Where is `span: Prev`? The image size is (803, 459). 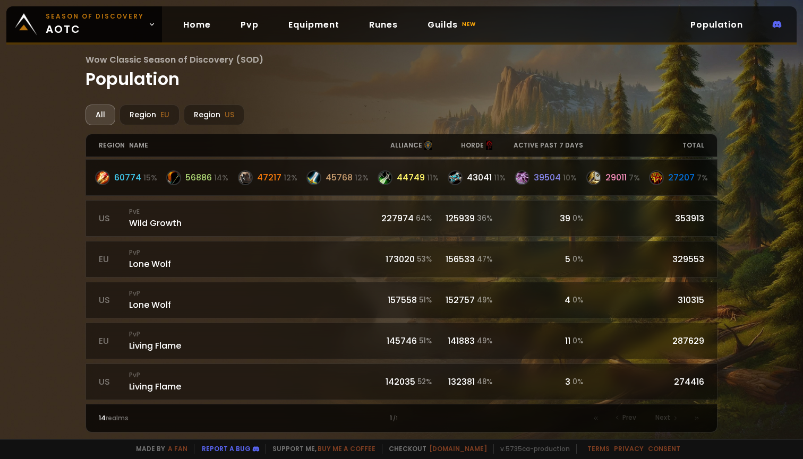 span: Prev is located at coordinates (629, 418).